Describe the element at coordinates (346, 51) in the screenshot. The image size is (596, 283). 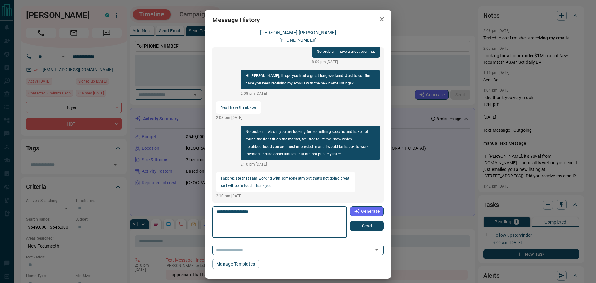
I see `p: No problem, have a great evening.` at that location.